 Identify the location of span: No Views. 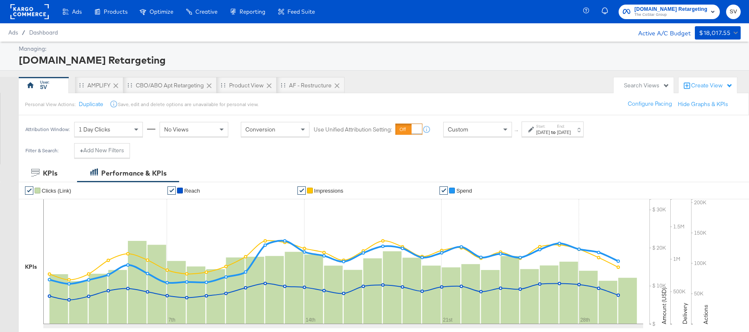
(176, 130).